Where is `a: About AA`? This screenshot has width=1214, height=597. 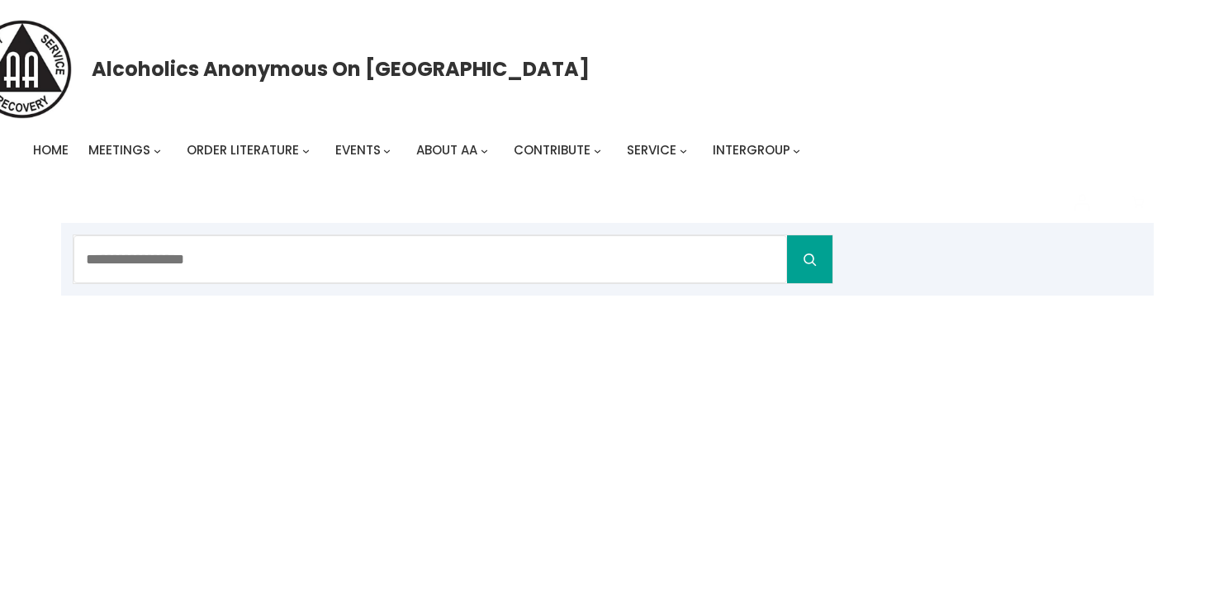 a: About AA is located at coordinates (447, 150).